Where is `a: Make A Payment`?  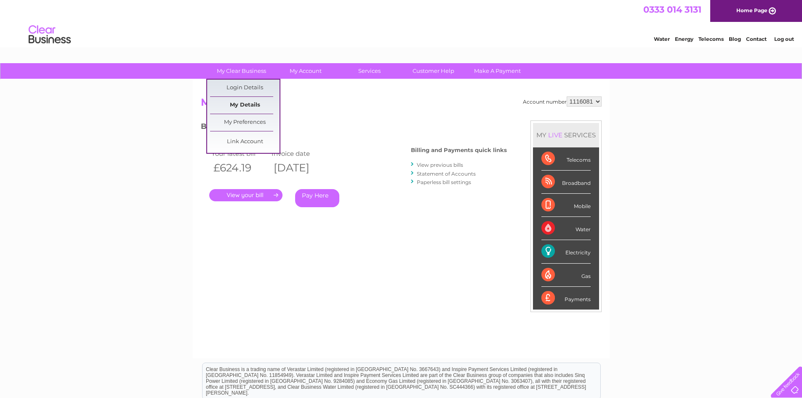 a: Make A Payment is located at coordinates (497, 71).